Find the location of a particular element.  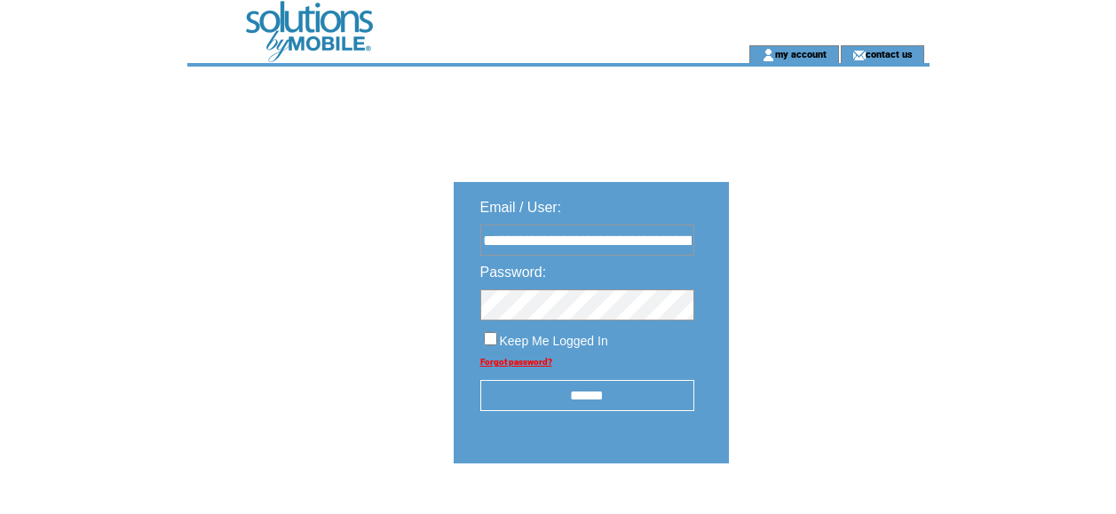

a: Forgot password? is located at coordinates (516, 361).